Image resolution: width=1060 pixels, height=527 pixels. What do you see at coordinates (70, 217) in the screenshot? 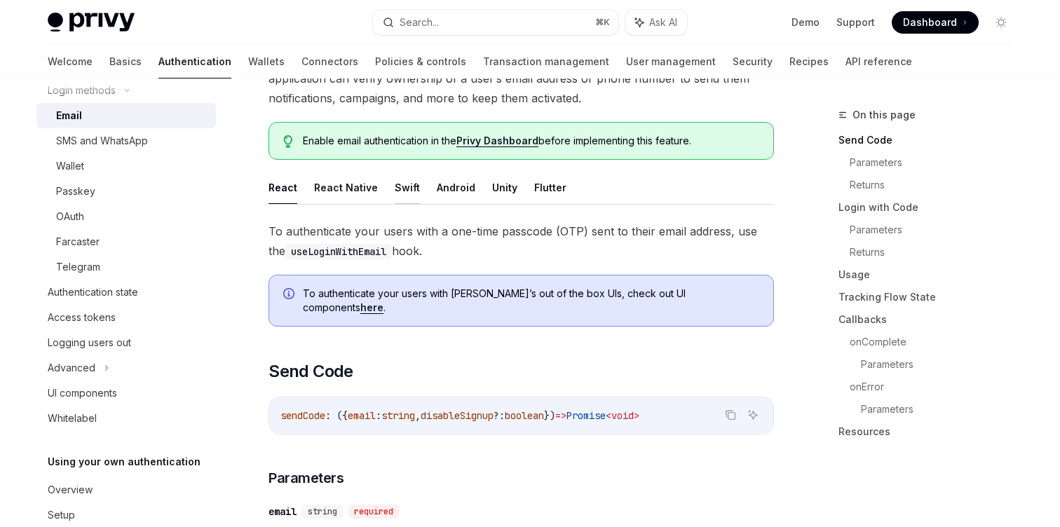
I see `div: OAuth` at bounding box center [70, 217].